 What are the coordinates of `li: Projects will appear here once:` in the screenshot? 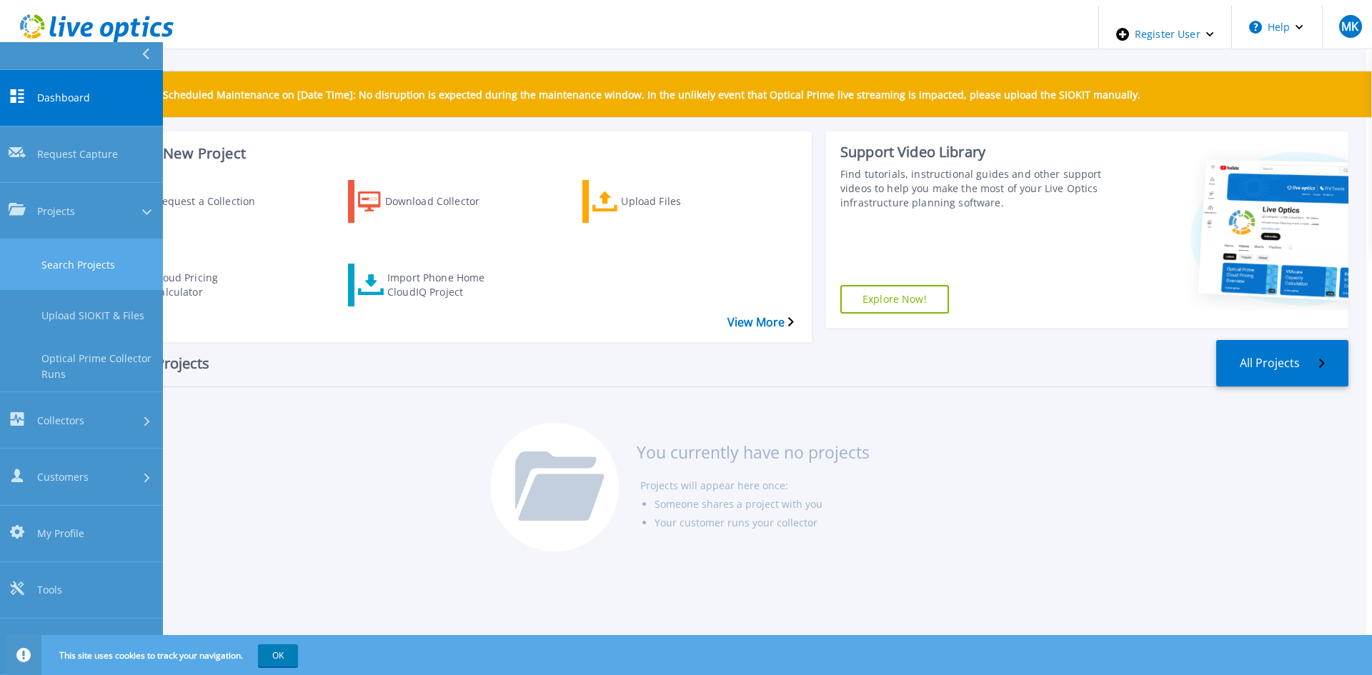 It's located at (755, 486).